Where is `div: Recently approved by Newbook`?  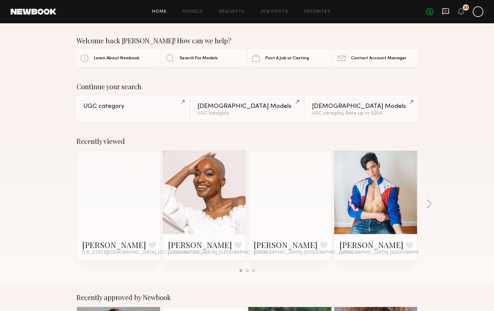
div: Recently approved by Newbook is located at coordinates (247, 297).